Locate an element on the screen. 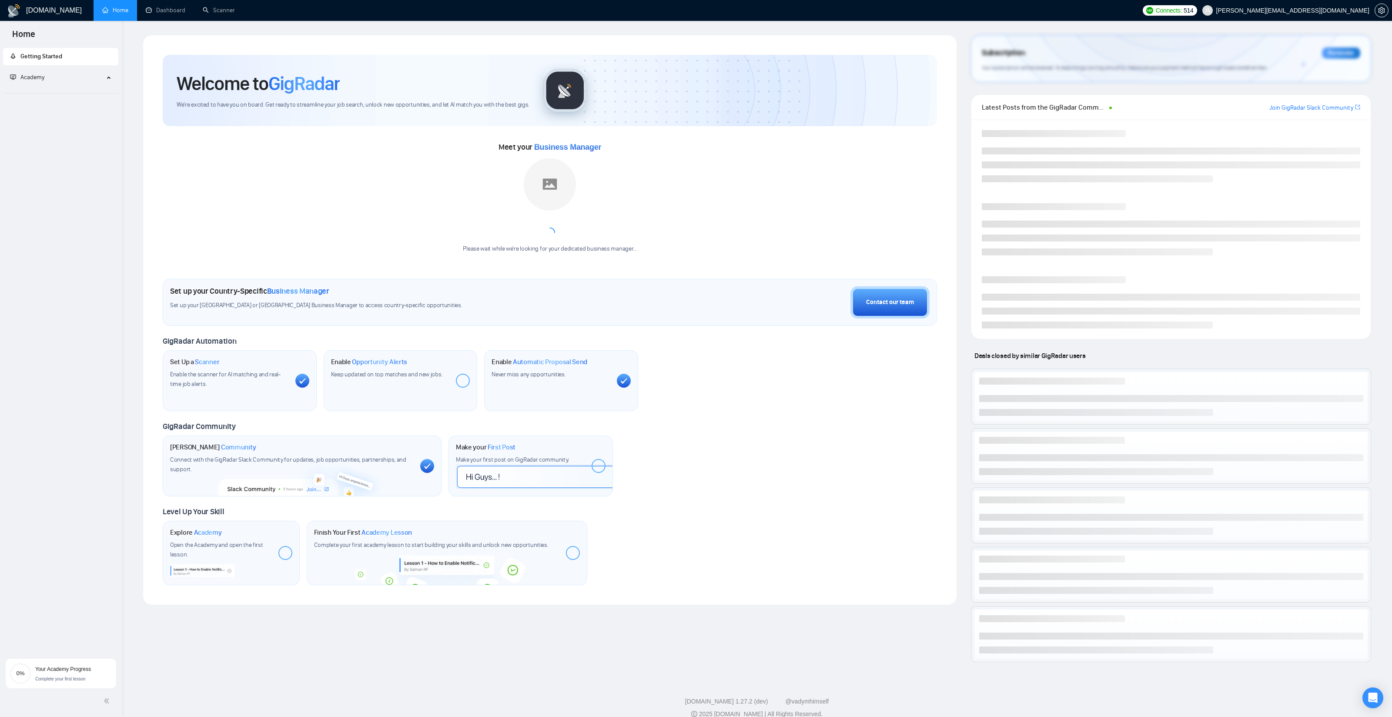 Image resolution: width=1392 pixels, height=717 pixels. img: logo is located at coordinates (14, 11).